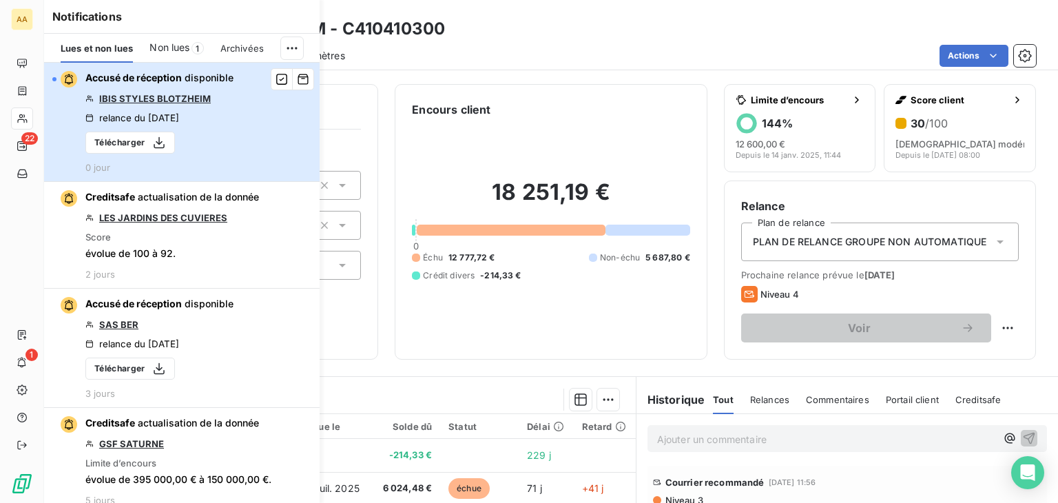 The width and height of the screenshot is (1058, 503). I want to click on span: Échu, so click(433, 258).